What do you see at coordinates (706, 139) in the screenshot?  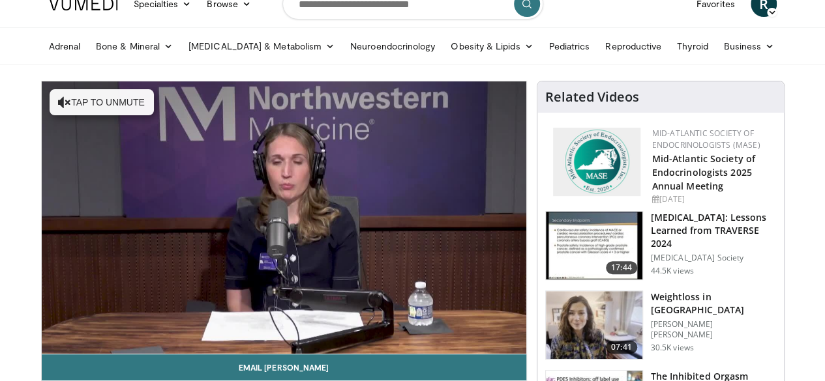 I see `a: Mid-Atlantic Society of Endocrinologists (MASE)` at bounding box center [706, 139].